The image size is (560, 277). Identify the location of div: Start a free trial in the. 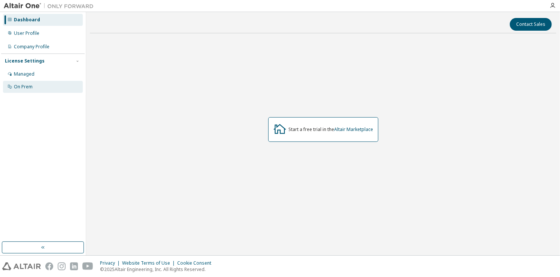
(331, 130).